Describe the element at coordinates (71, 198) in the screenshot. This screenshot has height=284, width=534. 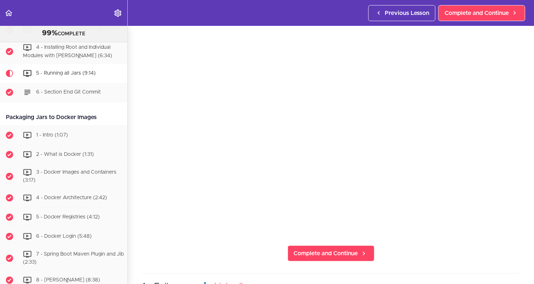
I see `span: 4 - Docker Architecture (2:42)` at that location.